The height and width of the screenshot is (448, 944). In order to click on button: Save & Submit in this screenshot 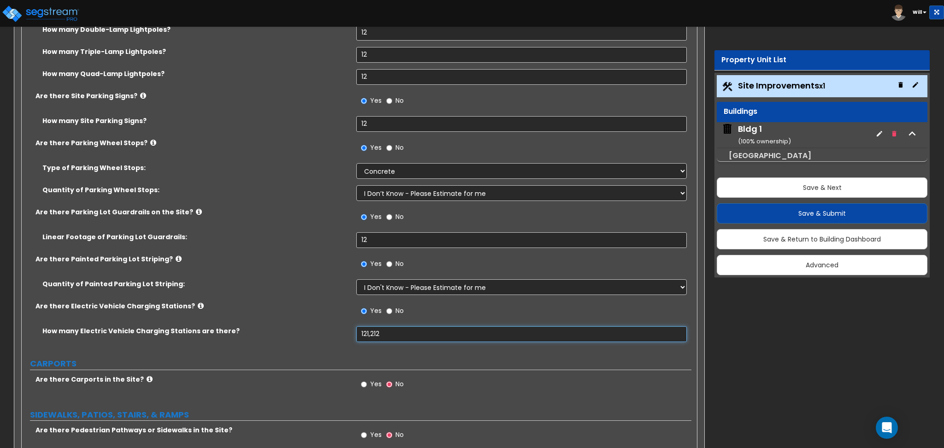, I will do `click(822, 213)`.